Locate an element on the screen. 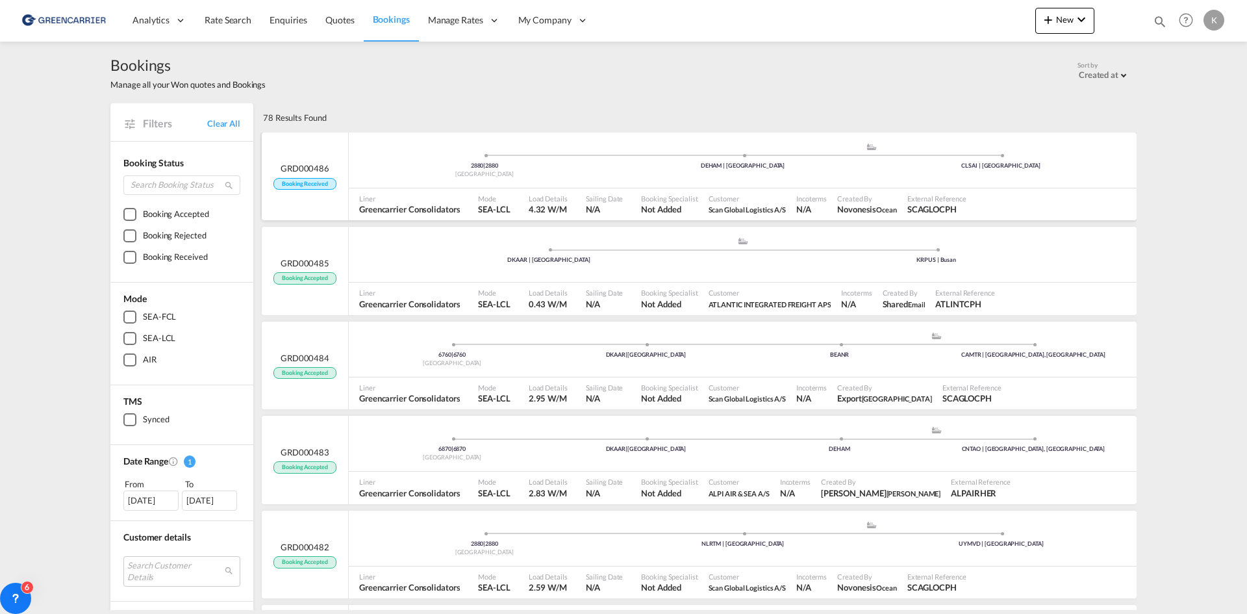 The width and height of the screenshot is (1247, 614). span: My Company is located at coordinates (545, 20).